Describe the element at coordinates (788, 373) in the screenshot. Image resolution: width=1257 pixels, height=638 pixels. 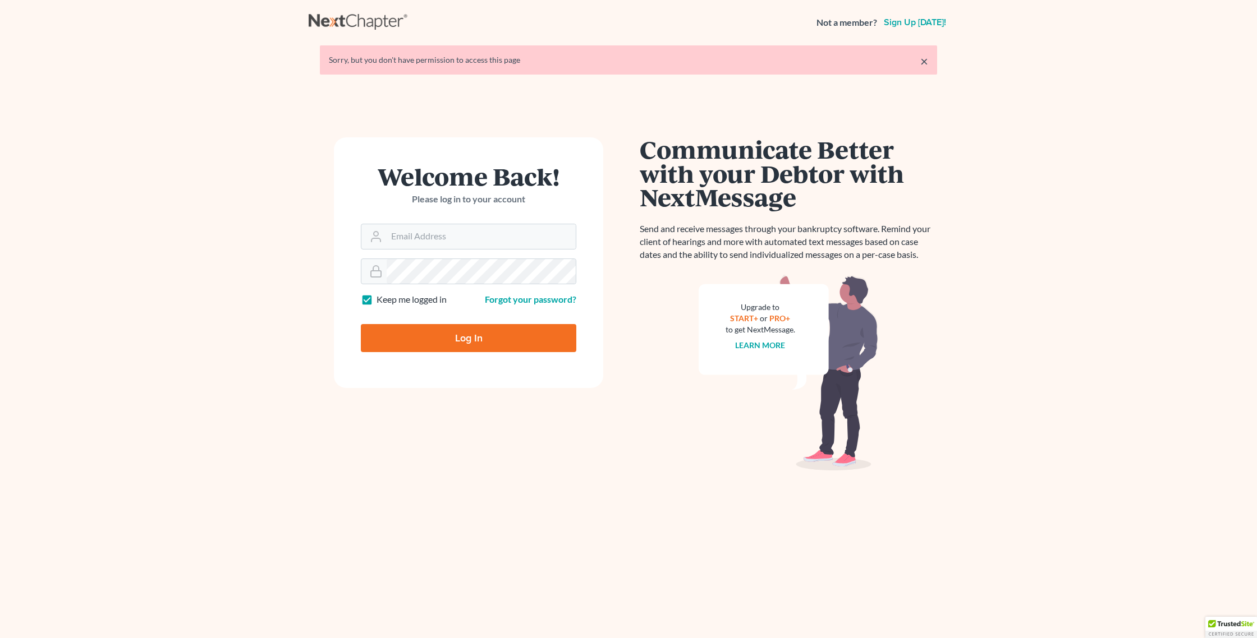
I see `img: nextmessage_bg-59042aed3d76b12b5cd301f8e5b87938c9018125f34e5fa2b7a6b67550977c72.svg` at that location.